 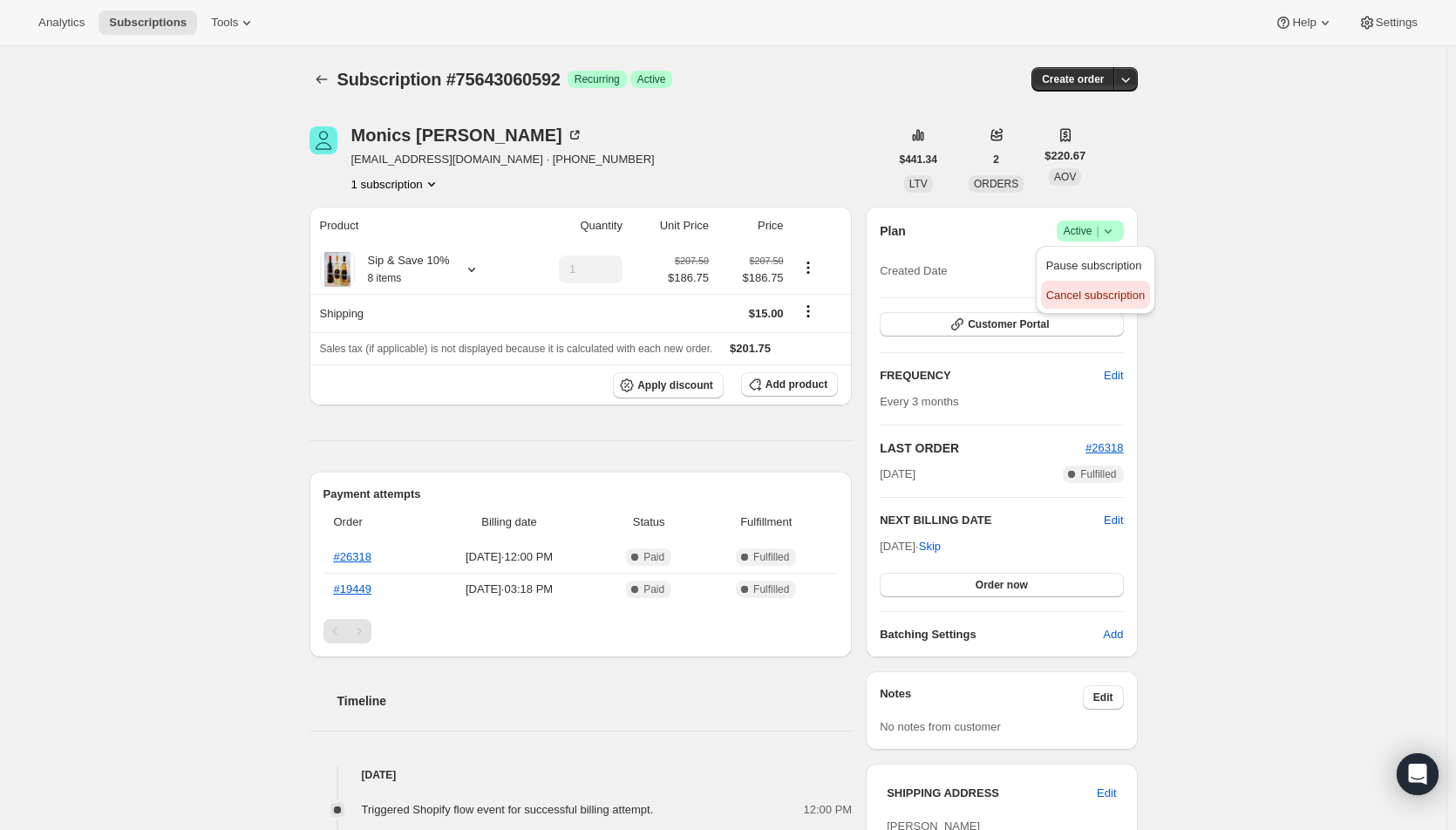 I want to click on span: Customer Portal, so click(x=1007, y=324).